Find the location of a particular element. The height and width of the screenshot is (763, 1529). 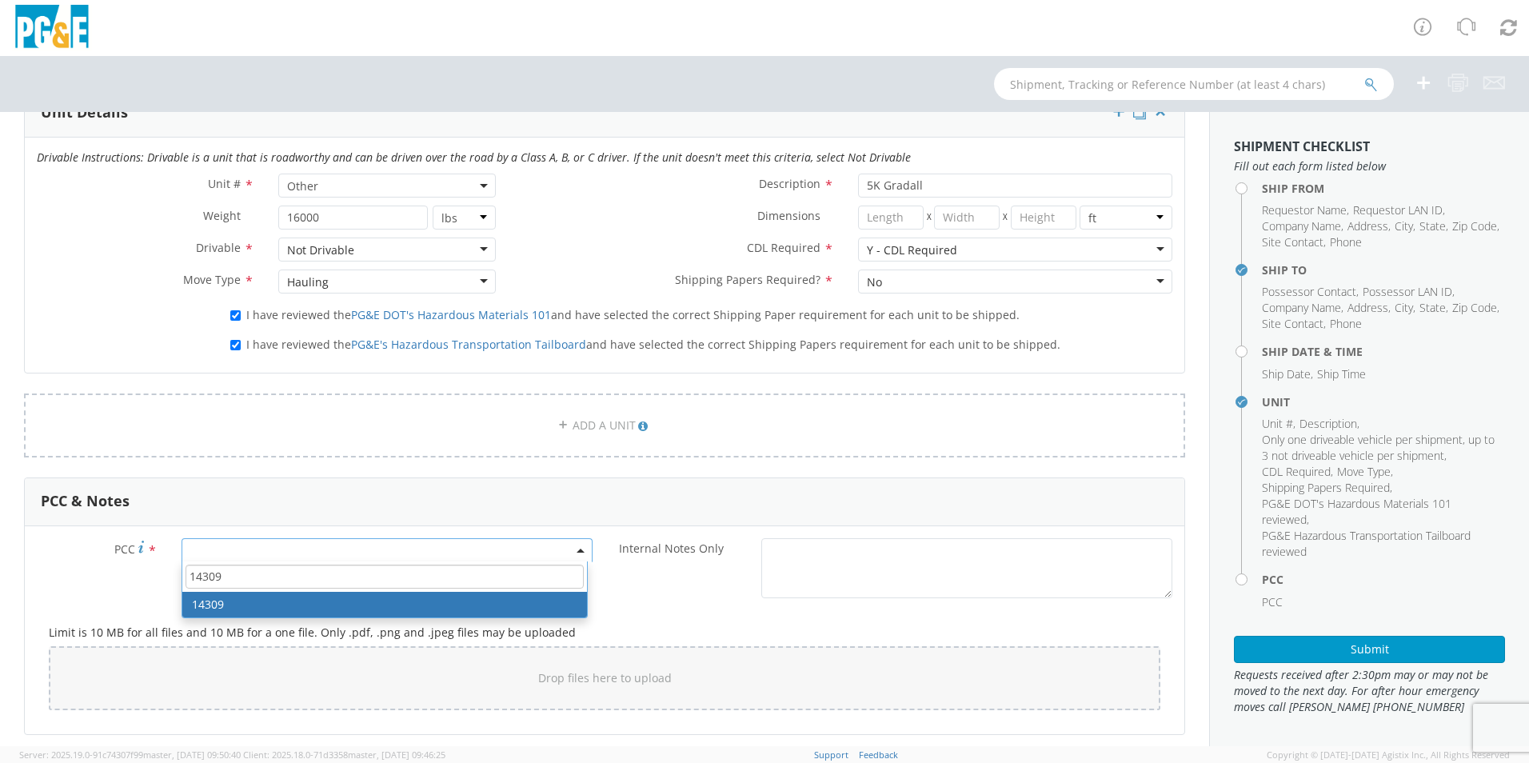

span: Requestor Name is located at coordinates (1305, 210).